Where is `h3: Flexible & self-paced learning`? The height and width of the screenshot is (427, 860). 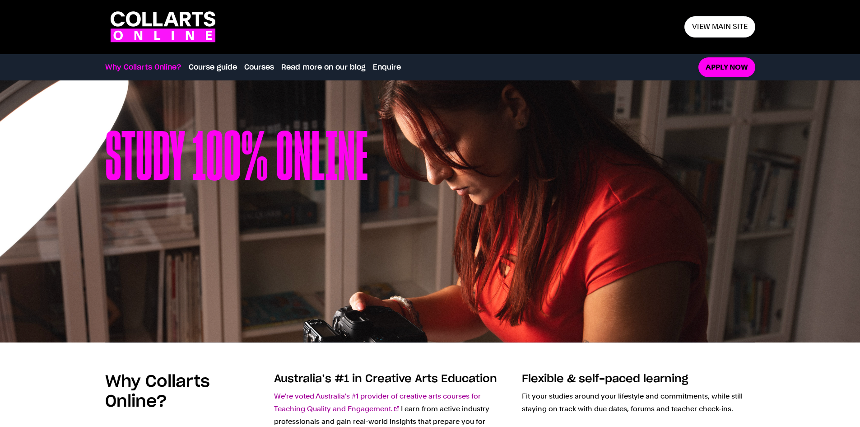
h3: Flexible & self-paced learning is located at coordinates (639, 379).